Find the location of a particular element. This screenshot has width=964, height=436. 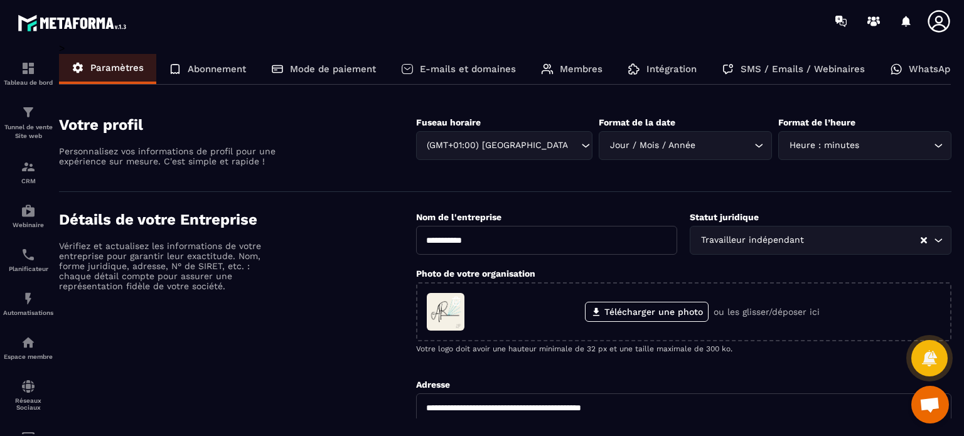

p: Tableau de bord is located at coordinates (28, 82).